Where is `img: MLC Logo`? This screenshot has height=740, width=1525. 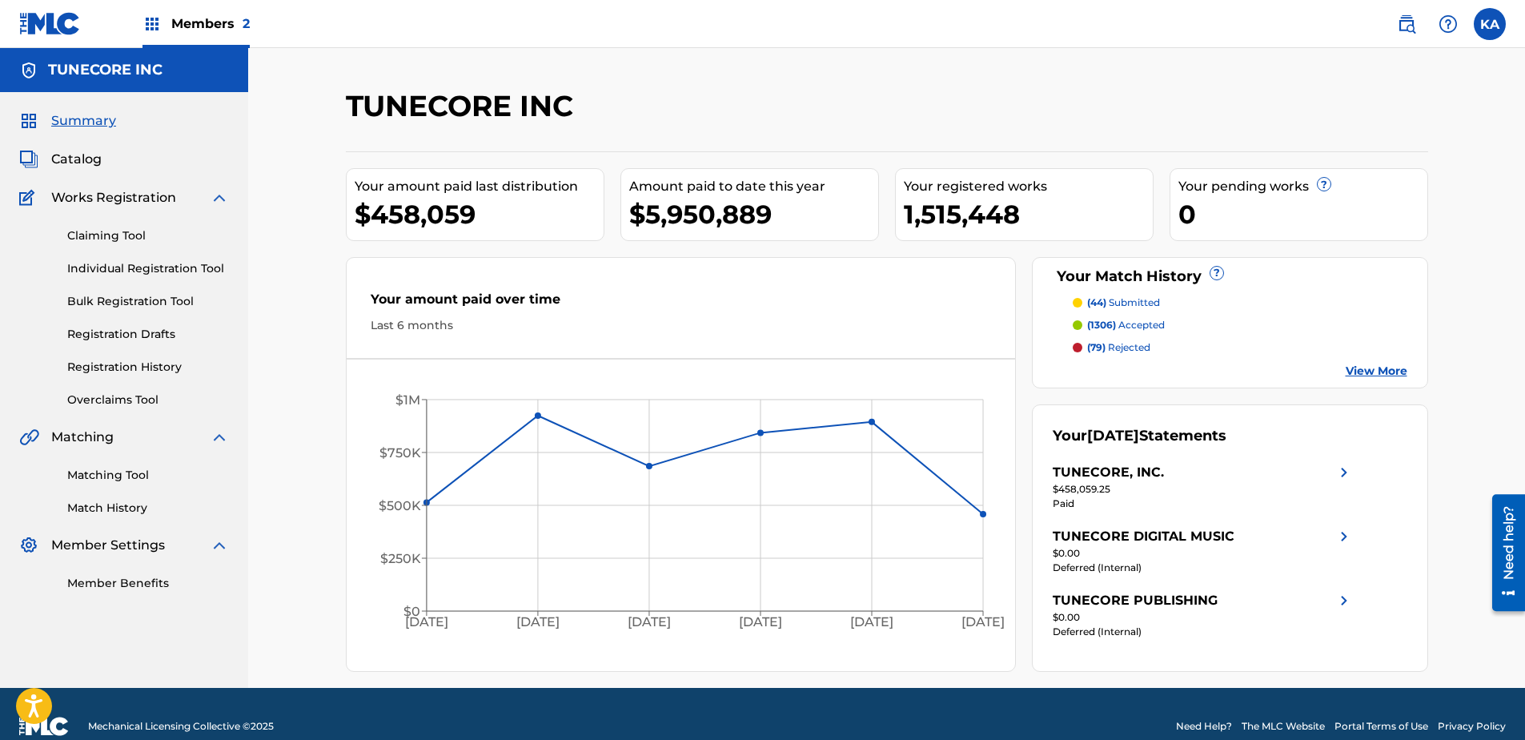 img: MLC Logo is located at coordinates (50, 23).